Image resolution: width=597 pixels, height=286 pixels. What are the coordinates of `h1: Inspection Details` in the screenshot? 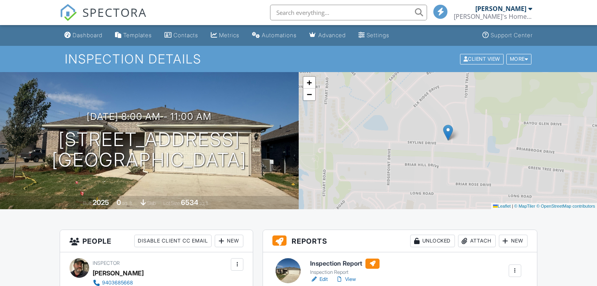 It's located at (298, 59).